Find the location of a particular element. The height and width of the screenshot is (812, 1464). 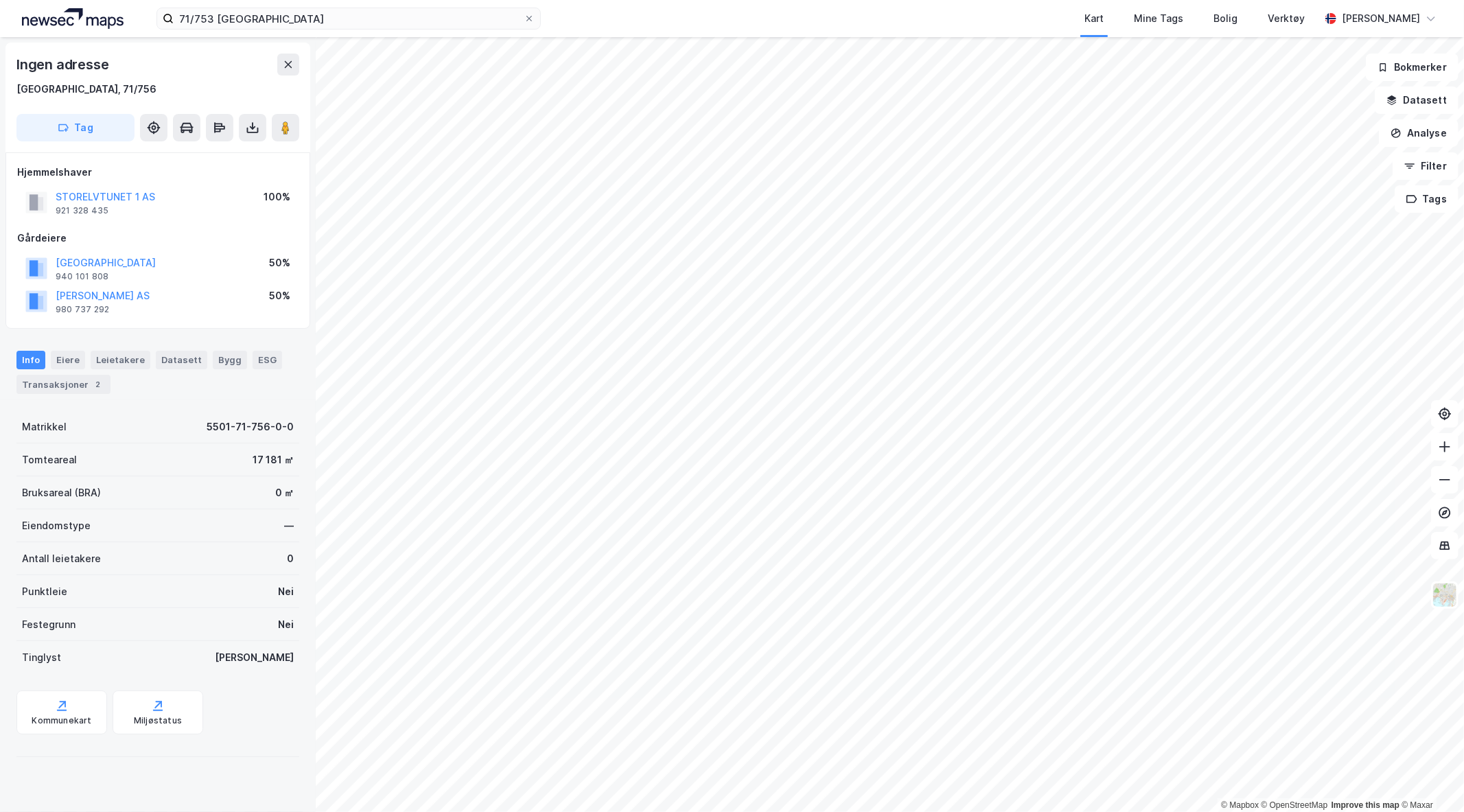

div: Kart is located at coordinates (1094, 19).